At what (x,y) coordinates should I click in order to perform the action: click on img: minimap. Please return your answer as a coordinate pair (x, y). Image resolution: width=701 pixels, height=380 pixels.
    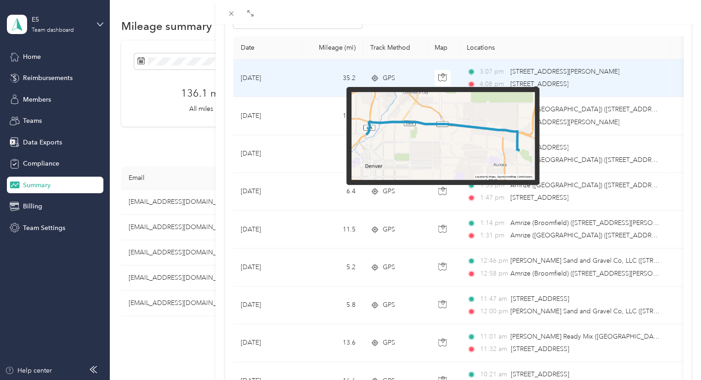
    Looking at the image, I should click on (443, 136).